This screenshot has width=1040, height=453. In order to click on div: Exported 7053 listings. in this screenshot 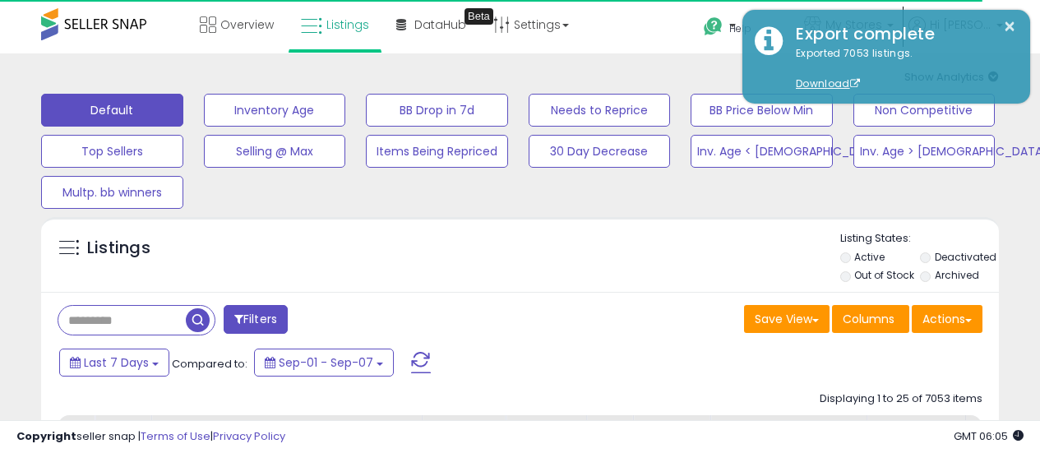, I will do `click(900, 69)`.